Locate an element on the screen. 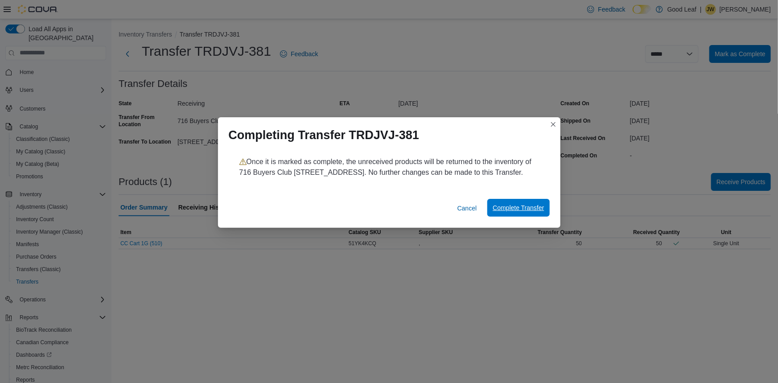 This screenshot has height=383, width=778. p: Once it is marked as complete, the unreceived products will be returned to the inventory of 716 B... is located at coordinates (389, 167).